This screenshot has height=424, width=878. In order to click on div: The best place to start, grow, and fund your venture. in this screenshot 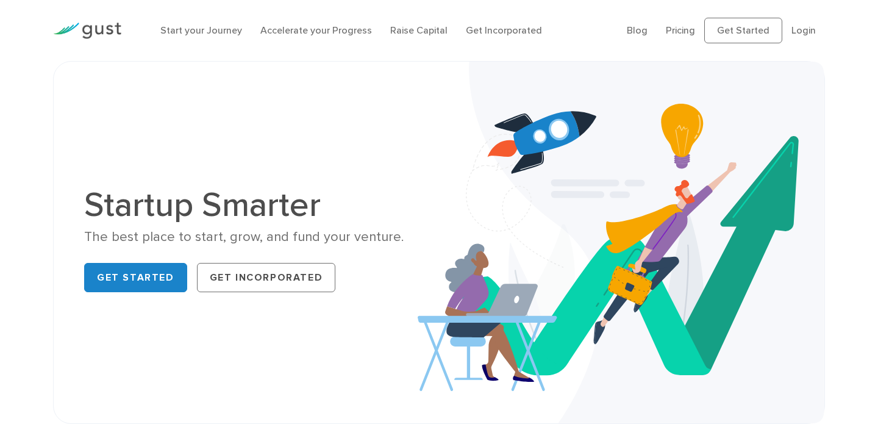, I will do `click(257, 237)`.